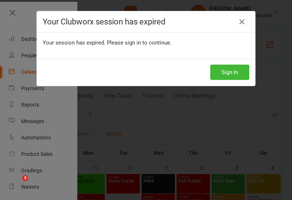  Describe the element at coordinates (230, 72) in the screenshot. I see `button: Sign In` at that location.